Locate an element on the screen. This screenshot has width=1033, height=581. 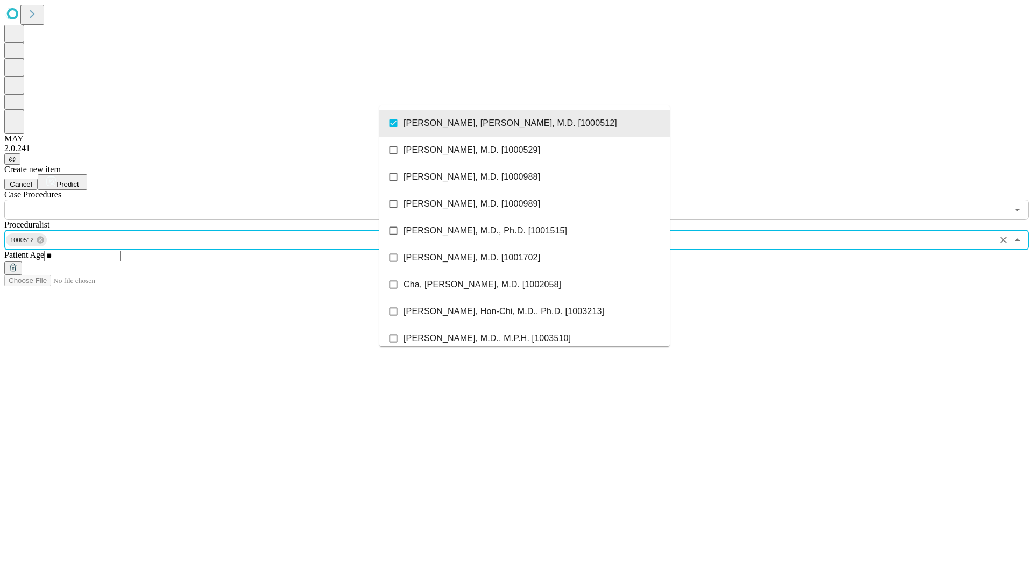
div: 2.0.241 is located at coordinates (516, 148).